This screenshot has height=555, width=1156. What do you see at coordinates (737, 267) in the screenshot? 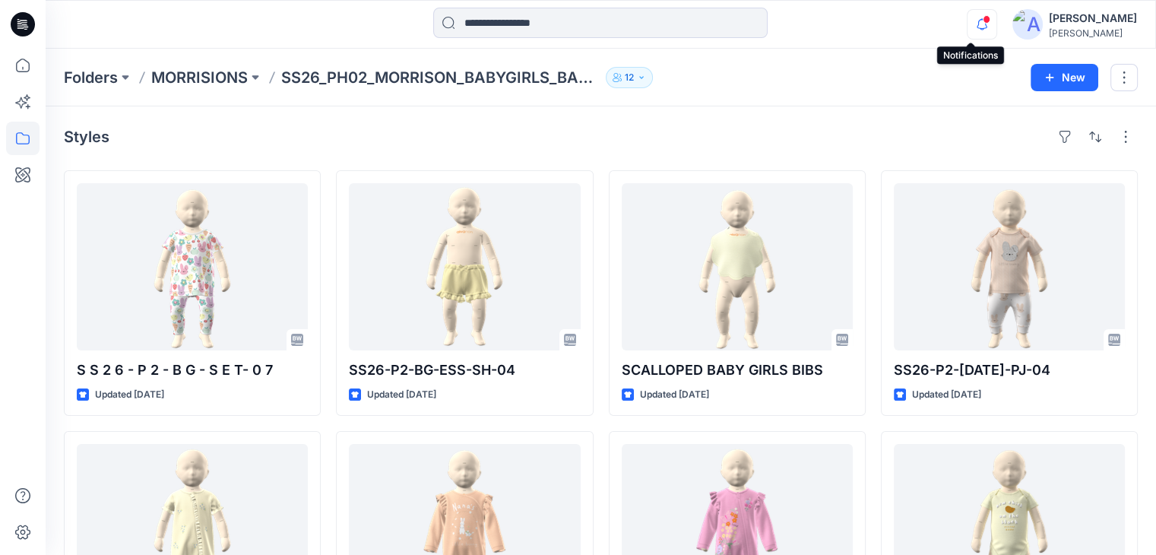
I see `a: SCALLOPED BABY GIRLS BIBS` at bounding box center [737, 267].